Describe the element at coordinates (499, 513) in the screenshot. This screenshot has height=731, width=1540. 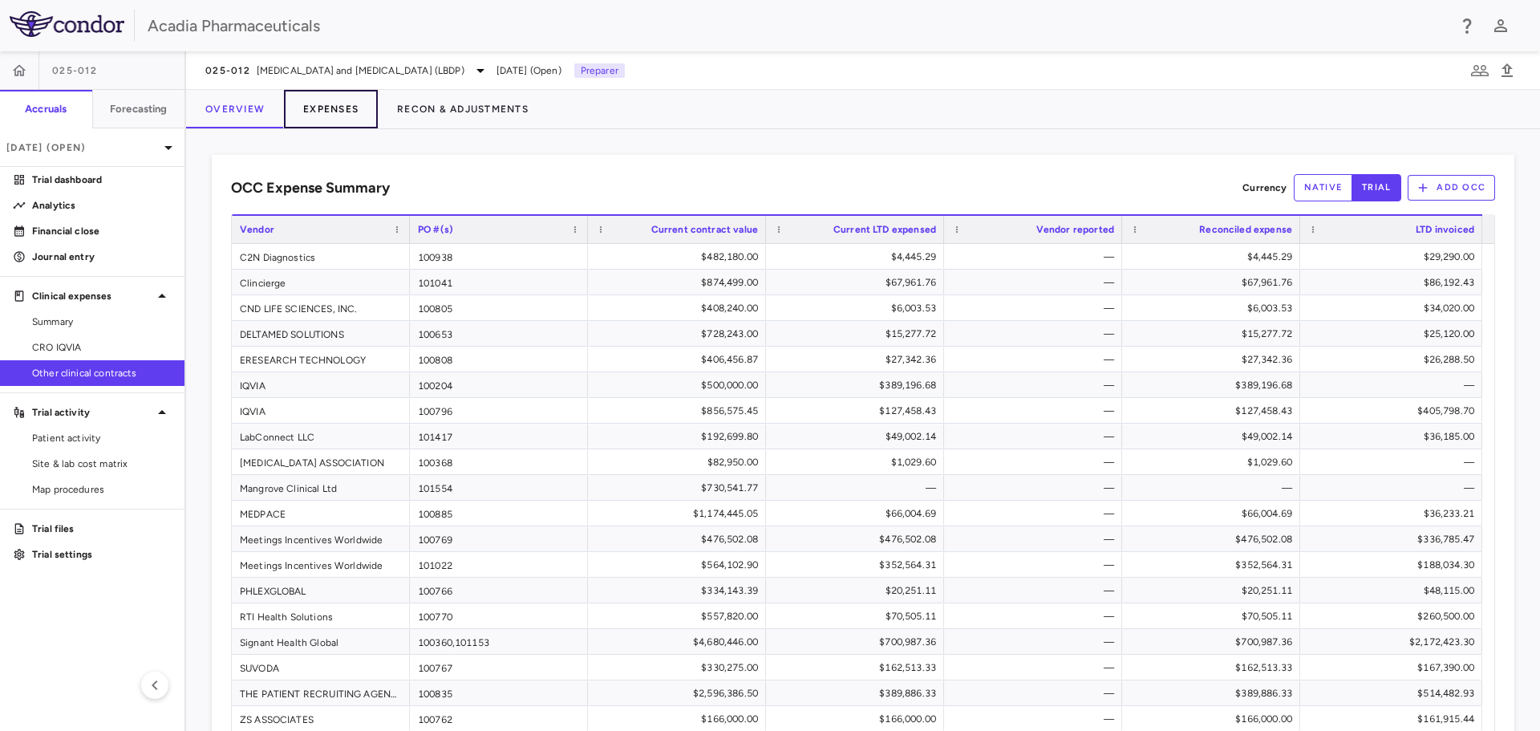
I see `div: 100885` at that location.